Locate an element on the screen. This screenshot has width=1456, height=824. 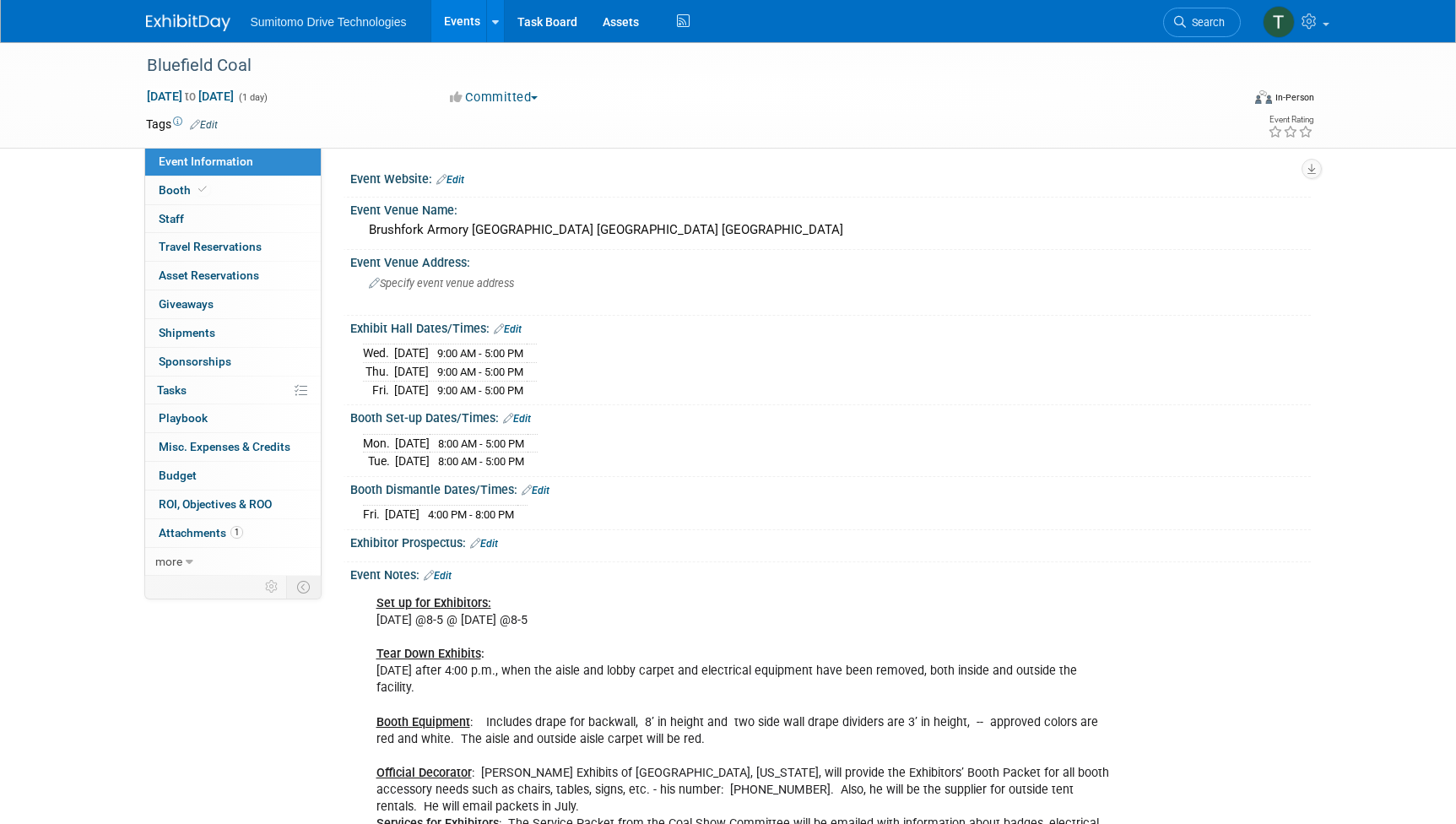
div: Booth Dismantle Dates/Times: is located at coordinates (831, 488).